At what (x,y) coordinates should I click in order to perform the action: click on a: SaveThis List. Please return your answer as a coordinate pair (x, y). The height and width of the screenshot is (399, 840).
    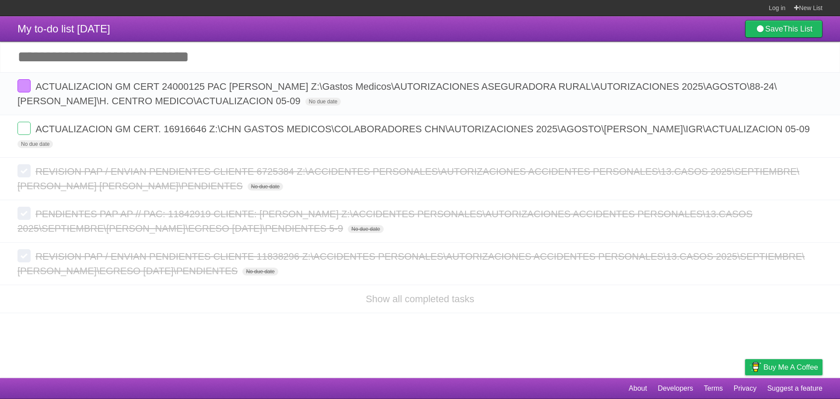
    Looking at the image, I should click on (784, 29).